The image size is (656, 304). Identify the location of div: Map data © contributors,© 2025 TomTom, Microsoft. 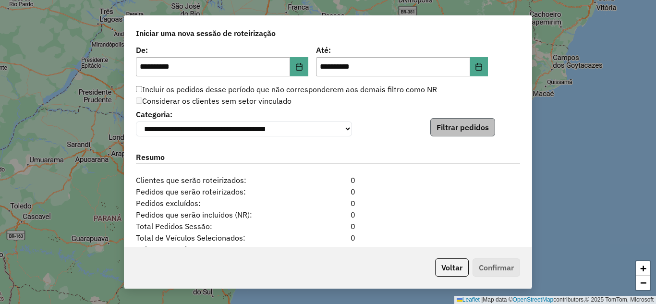
(555, 300).